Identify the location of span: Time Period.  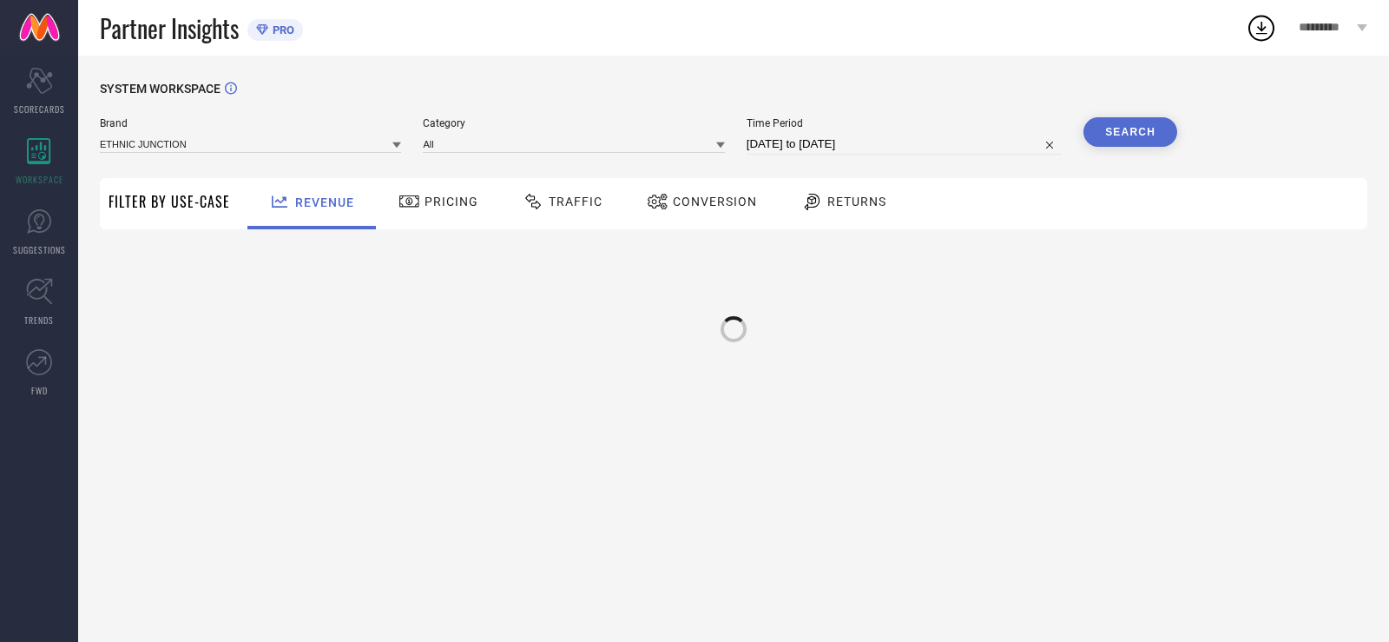
(904, 123).